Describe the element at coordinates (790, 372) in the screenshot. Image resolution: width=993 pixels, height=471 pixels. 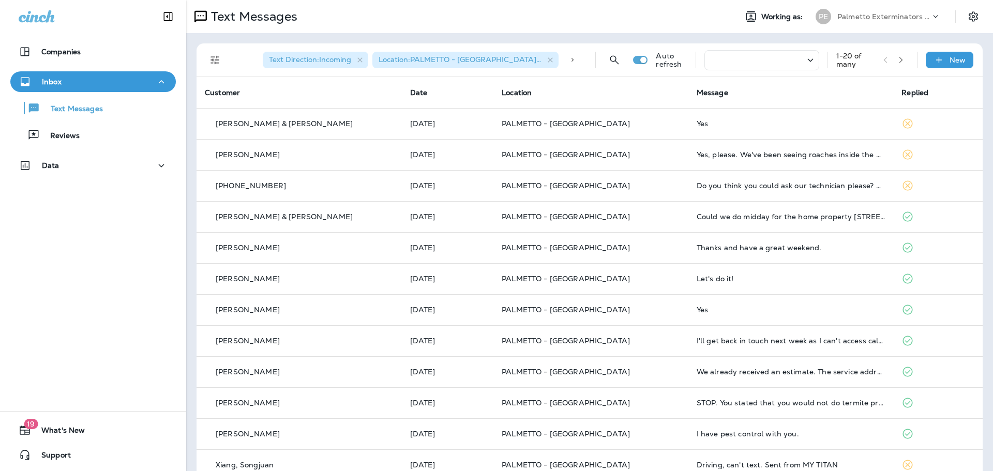
I see `div: We already received an estimate. The service address is 1964 N Creek Dr, Mt Pleasant` at that location.